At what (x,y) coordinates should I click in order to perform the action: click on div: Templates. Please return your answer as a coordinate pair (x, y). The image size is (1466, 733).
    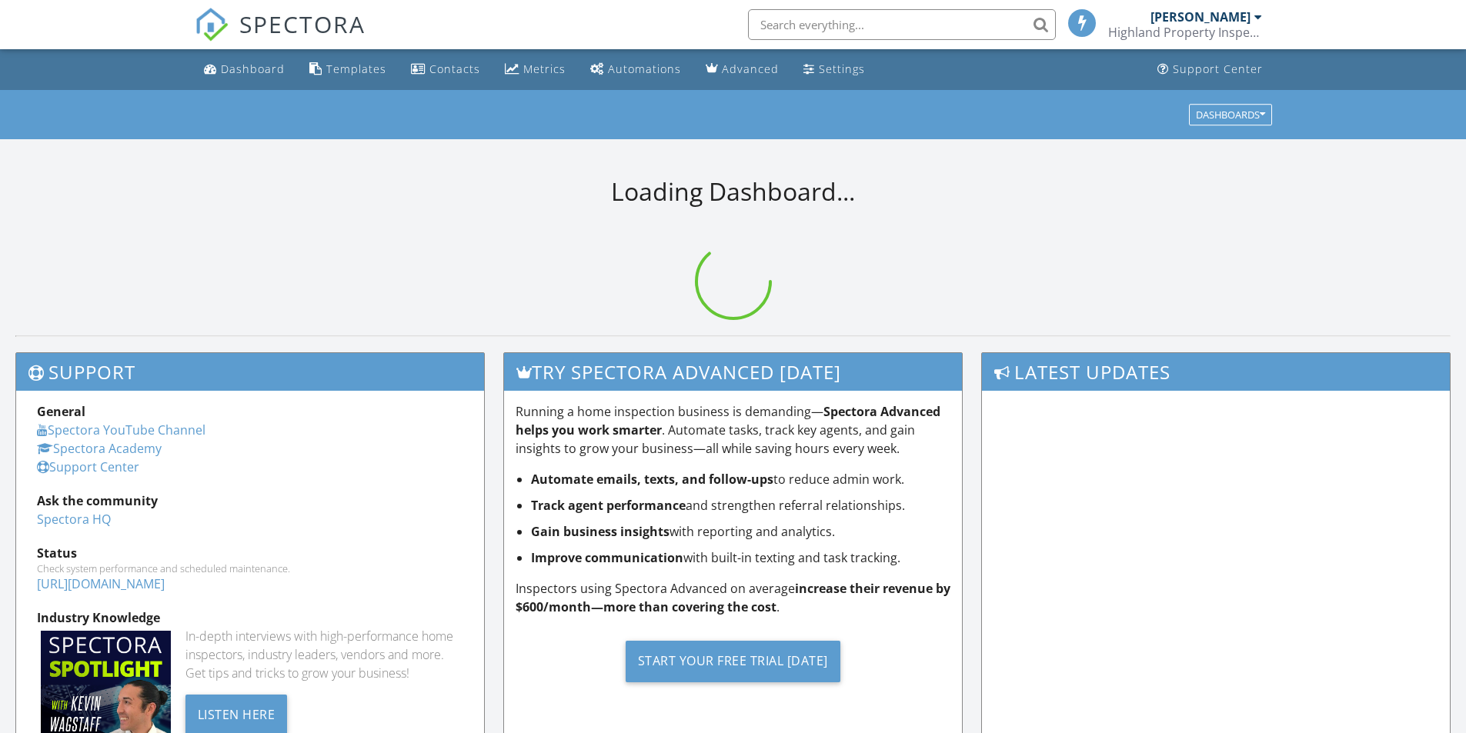
    Looking at the image, I should click on (356, 69).